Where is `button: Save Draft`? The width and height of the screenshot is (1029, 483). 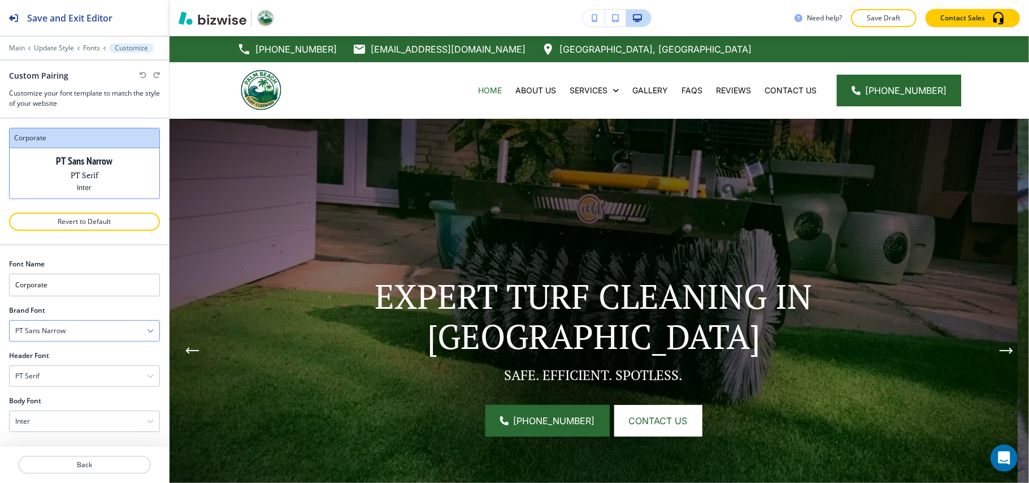
button: Save Draft is located at coordinates (884, 18).